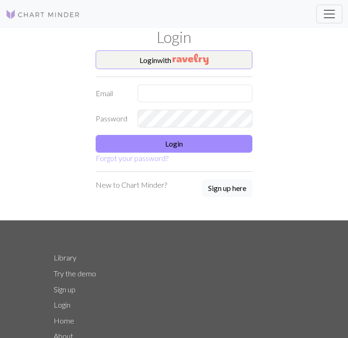 The image size is (348, 338). I want to click on a: Sign up, so click(64, 289).